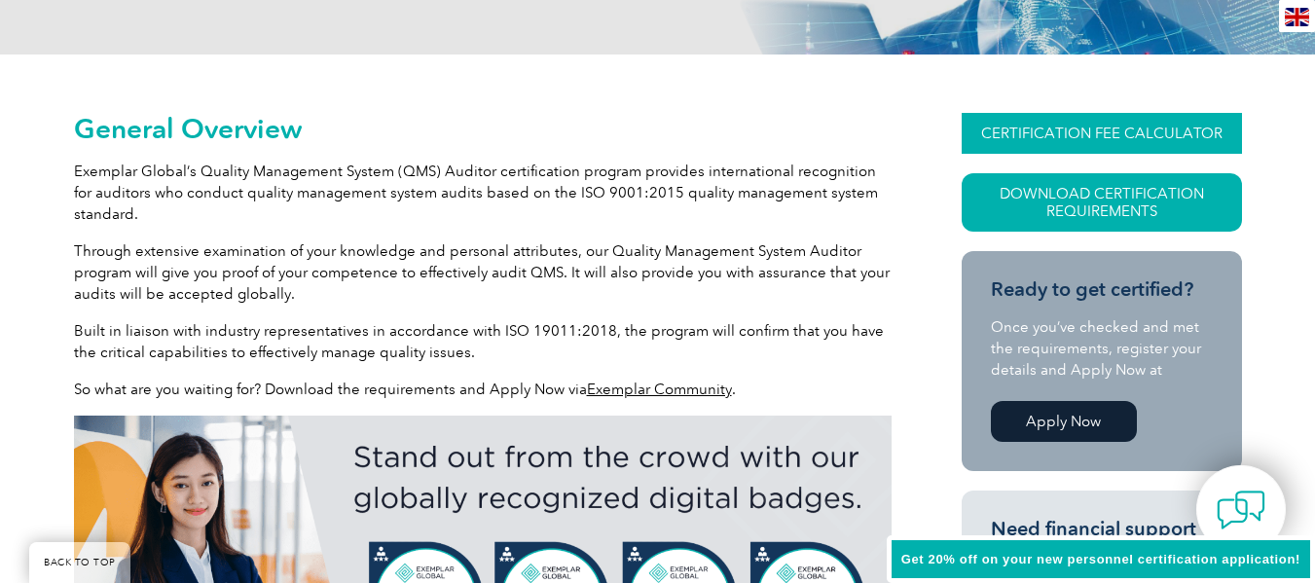 The width and height of the screenshot is (1315, 583). What do you see at coordinates (1102, 348) in the screenshot?
I see `p: Once you’ve checked and met the requirements, register your details and Apply Now at` at bounding box center [1102, 348].